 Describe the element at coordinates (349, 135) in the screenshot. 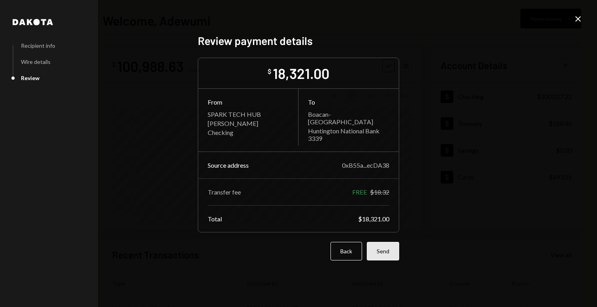

I see `div: Huntington National Bank 3339` at that location.